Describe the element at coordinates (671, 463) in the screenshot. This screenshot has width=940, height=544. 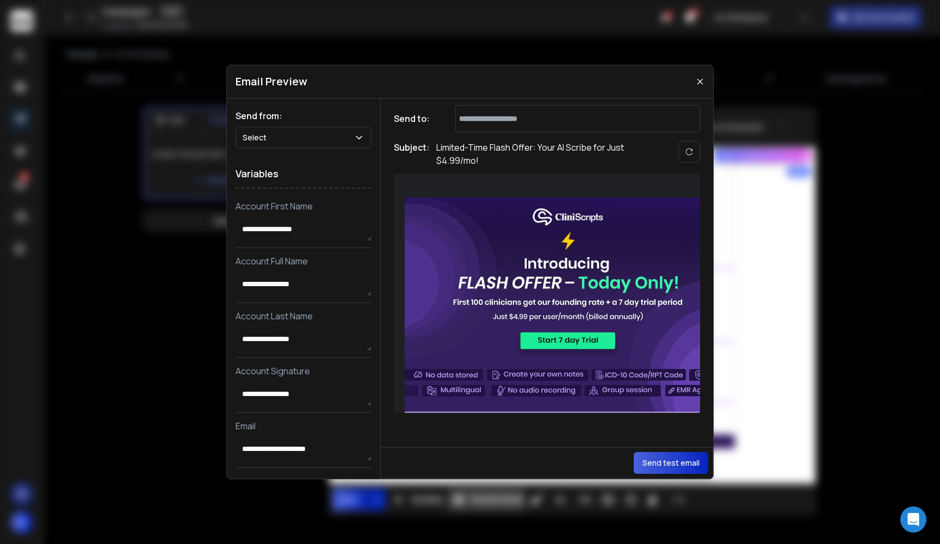
I see `button: Send test email` at that location.